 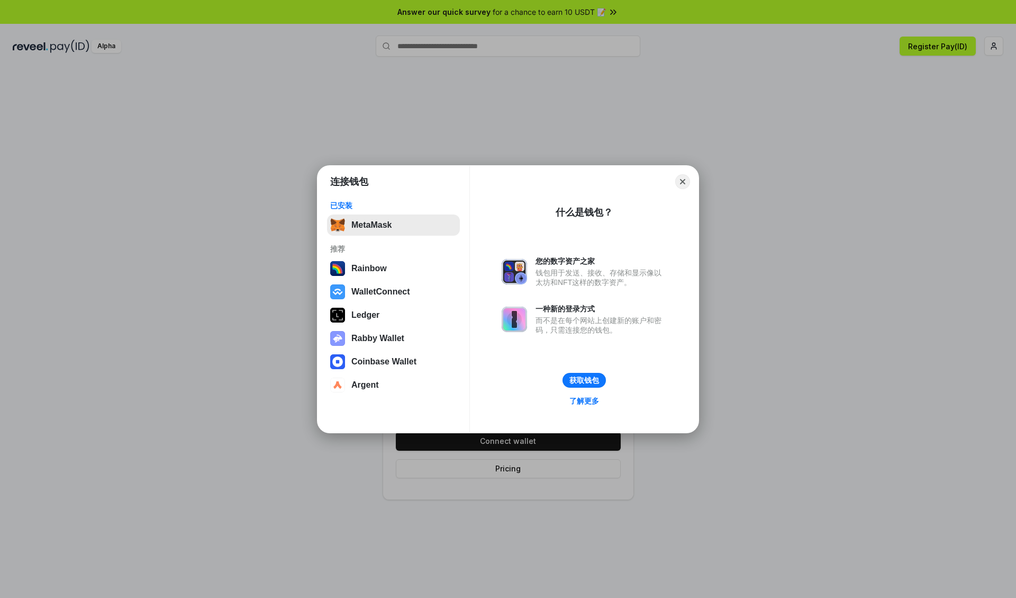 I want to click on a: 了解更多, so click(x=584, y=401).